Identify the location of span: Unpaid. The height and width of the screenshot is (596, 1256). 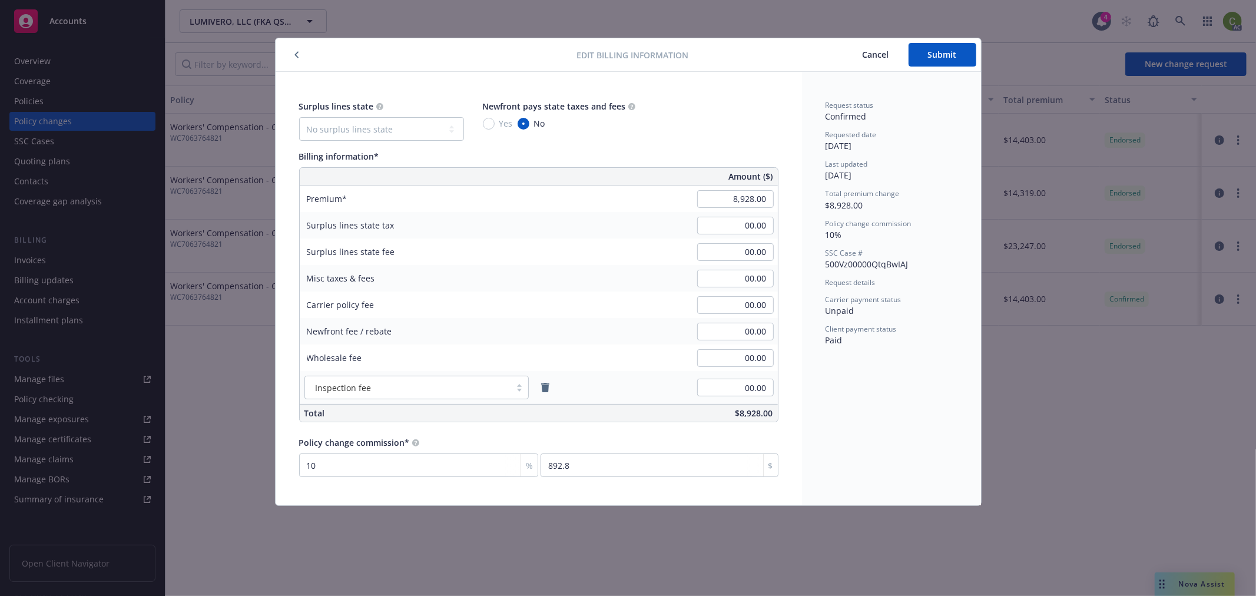
(840, 310).